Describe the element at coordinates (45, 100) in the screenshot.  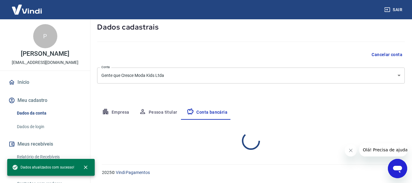
I see `button: Meu cadastro` at that location.